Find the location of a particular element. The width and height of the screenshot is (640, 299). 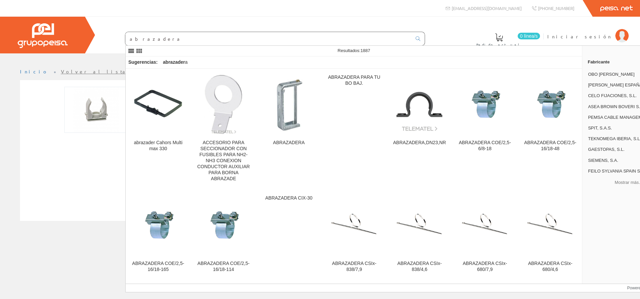

img: ABRAZADERA COE/2,5-16/18-48 is located at coordinates (550, 104).